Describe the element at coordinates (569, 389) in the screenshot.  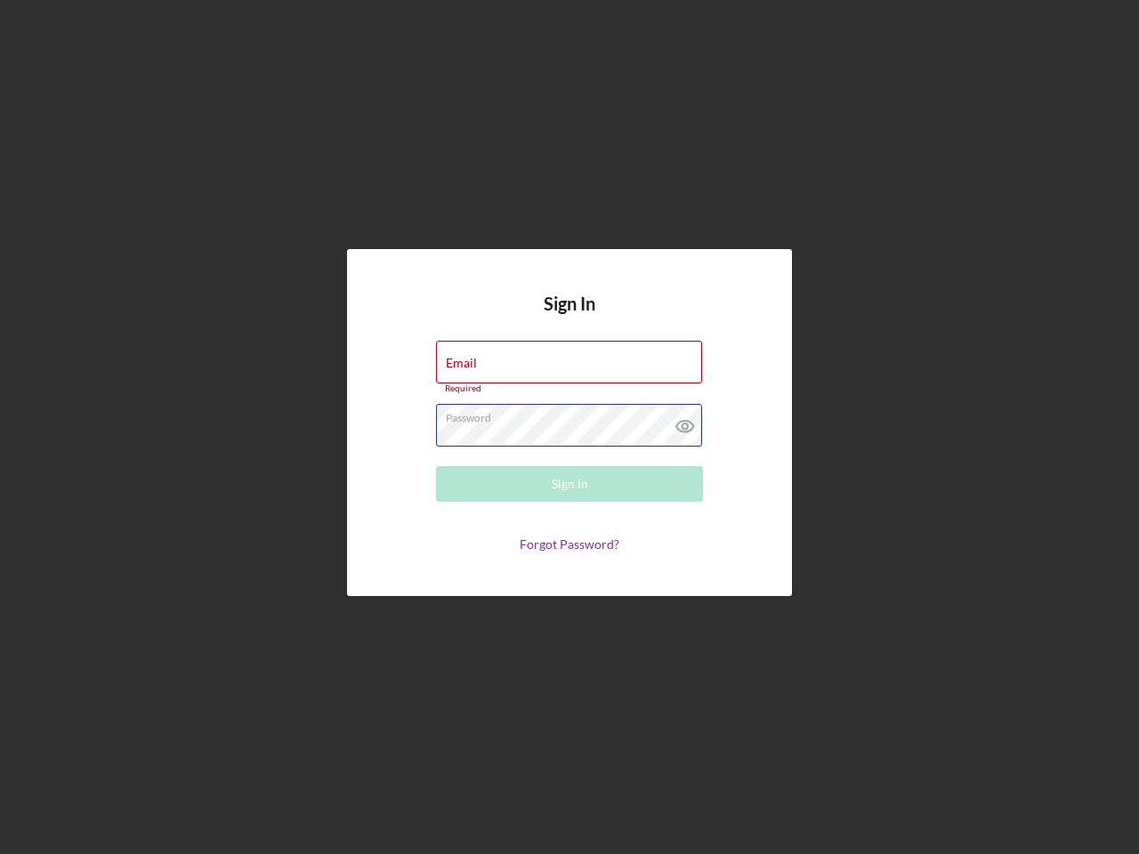
I see `div: Required` at that location.